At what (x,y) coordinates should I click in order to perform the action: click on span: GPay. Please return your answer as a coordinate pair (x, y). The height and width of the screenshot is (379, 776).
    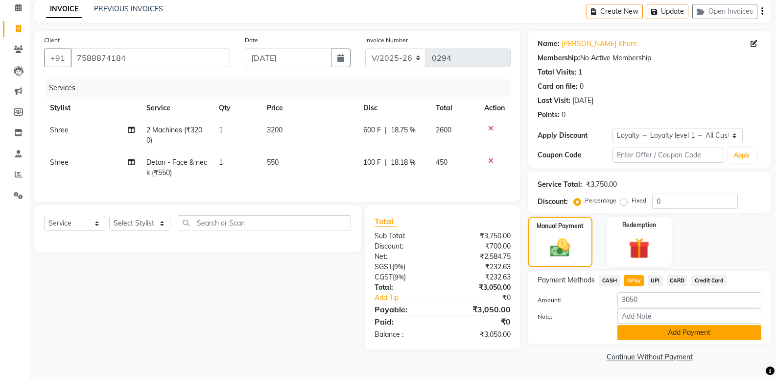
    Looking at the image, I should click on (634, 280).